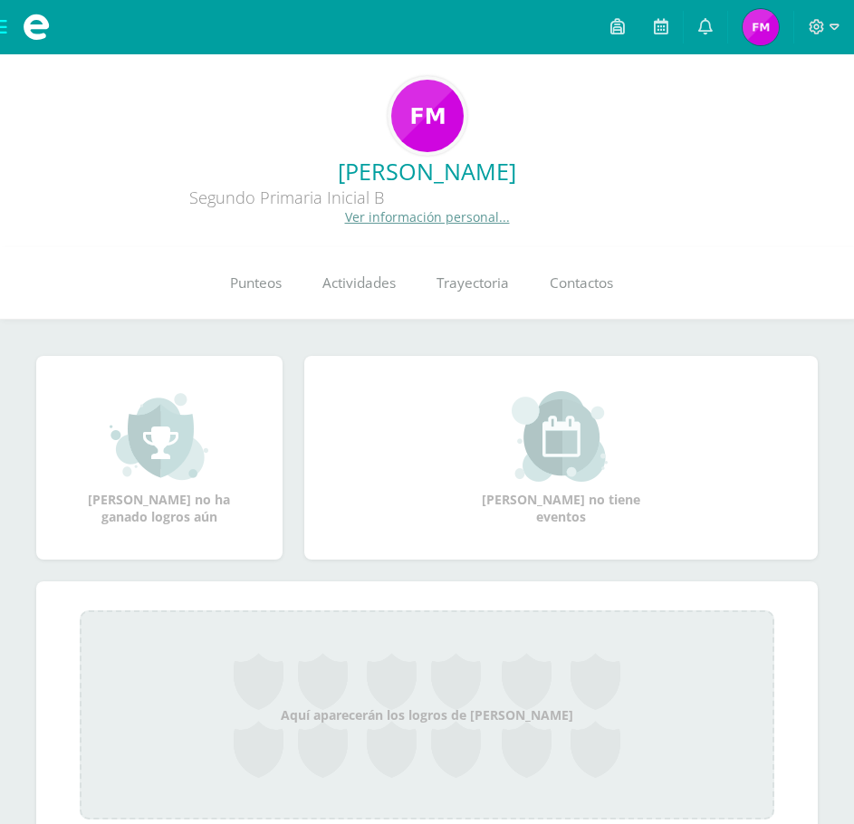 Image resolution: width=854 pixels, height=824 pixels. What do you see at coordinates (255, 282) in the screenshot?
I see `span: Punteos` at bounding box center [255, 282].